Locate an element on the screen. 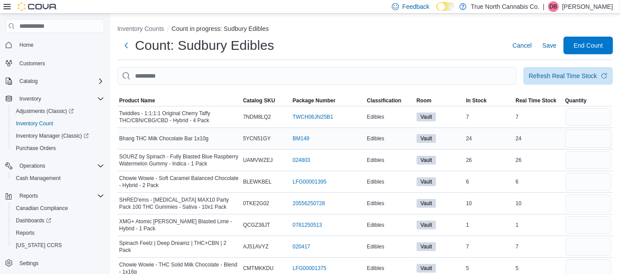 The height and width of the screenshot is (274, 620). button: Customers is located at coordinates (55, 63).